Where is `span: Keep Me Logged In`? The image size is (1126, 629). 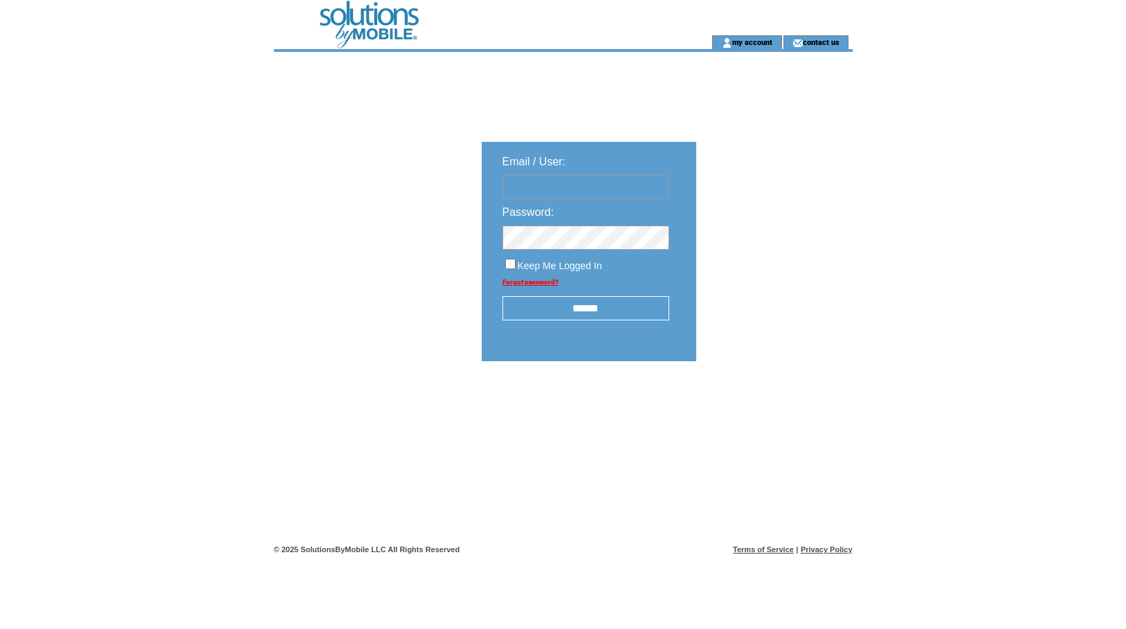
span: Keep Me Logged In is located at coordinates (560, 266).